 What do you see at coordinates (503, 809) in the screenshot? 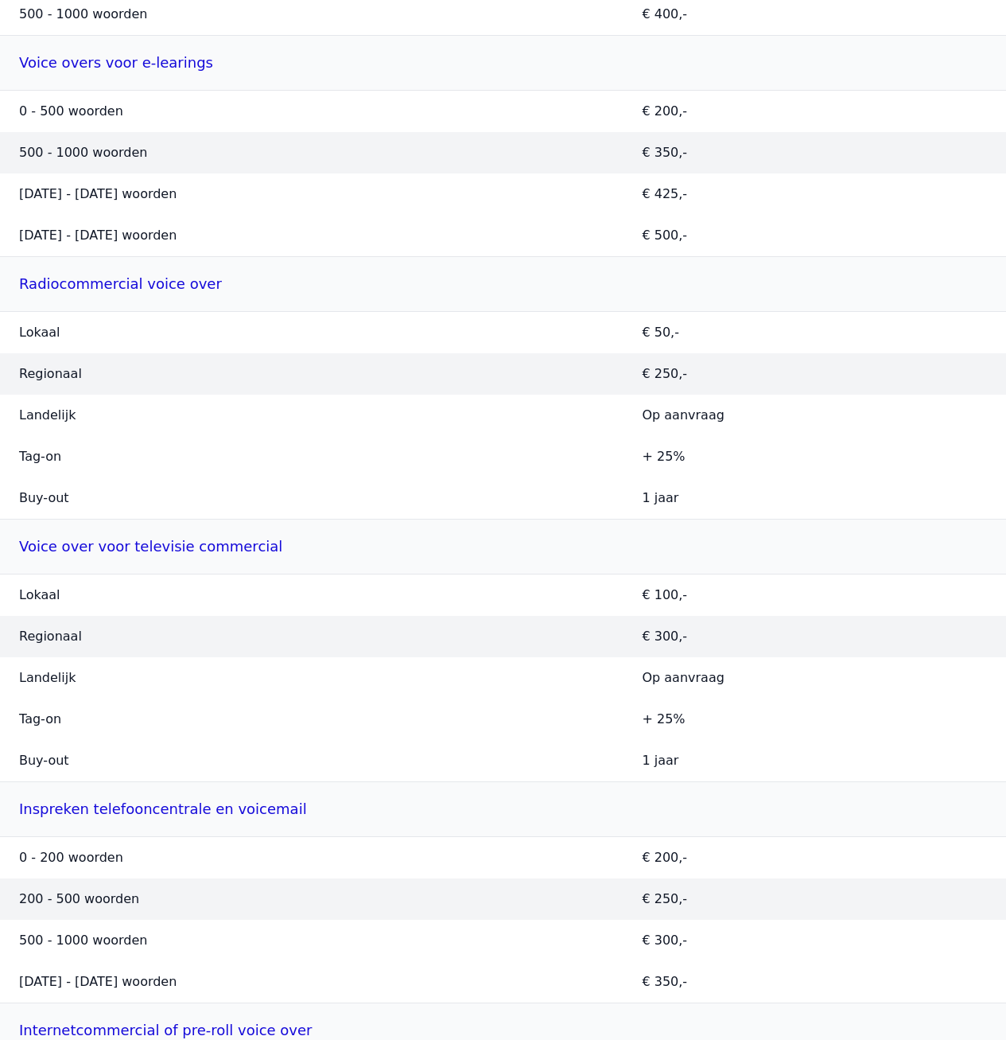
I see `h3: Inspreken telefooncentrale en voicemail` at bounding box center [503, 809].